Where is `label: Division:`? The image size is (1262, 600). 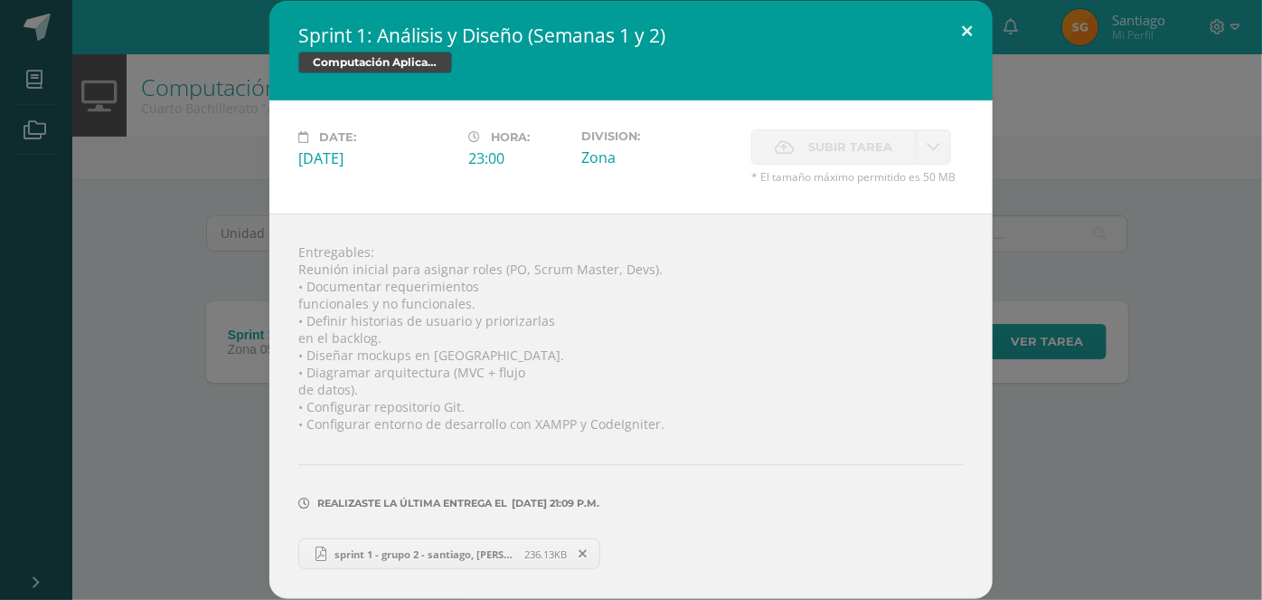 label: Division: is located at coordinates (659, 136).